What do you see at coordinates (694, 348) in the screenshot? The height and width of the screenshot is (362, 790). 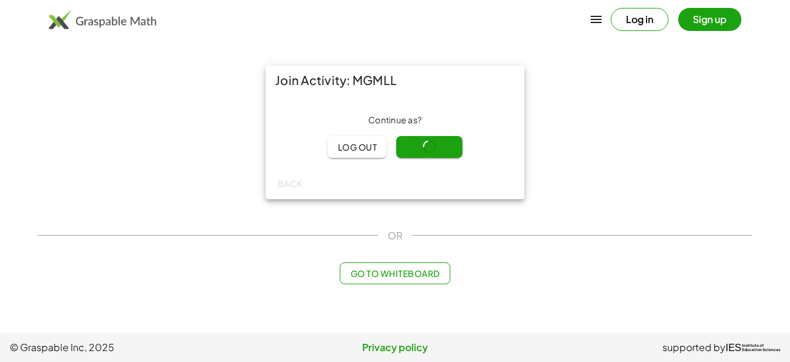 I see `span: supported by` at bounding box center [694, 348].